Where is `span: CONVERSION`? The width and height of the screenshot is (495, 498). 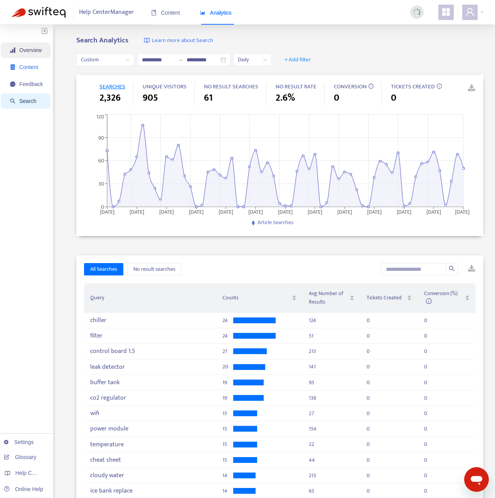 span: CONVERSION is located at coordinates (350, 86).